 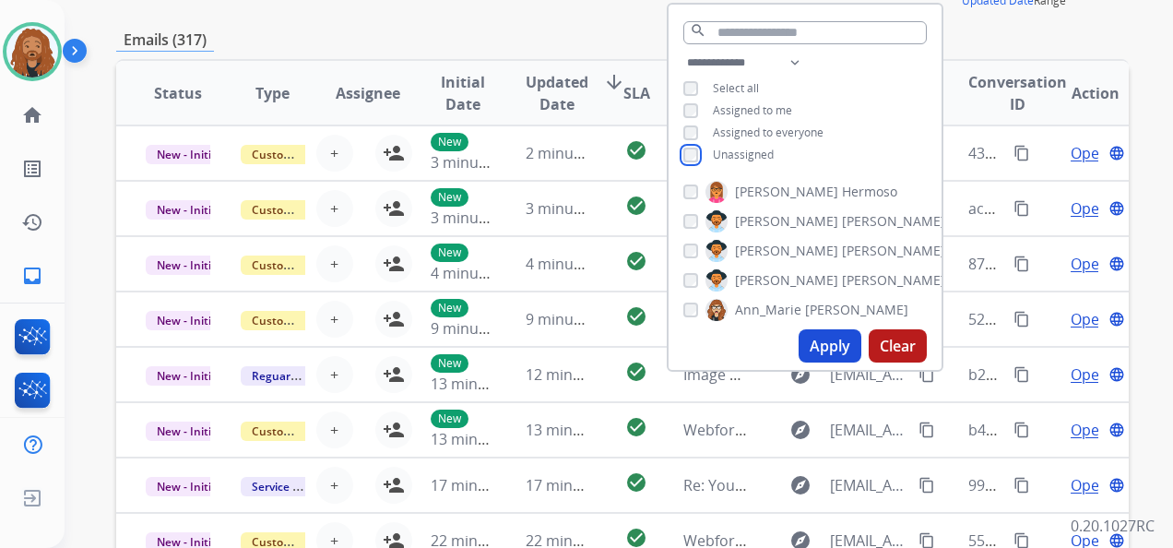 I want to click on span: Updated Date, so click(x=557, y=93).